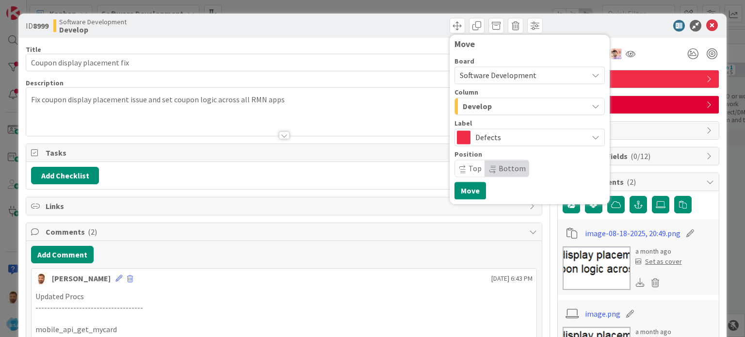  Describe the element at coordinates (284, 296) in the screenshot. I see `p: Updated Procs` at that location.